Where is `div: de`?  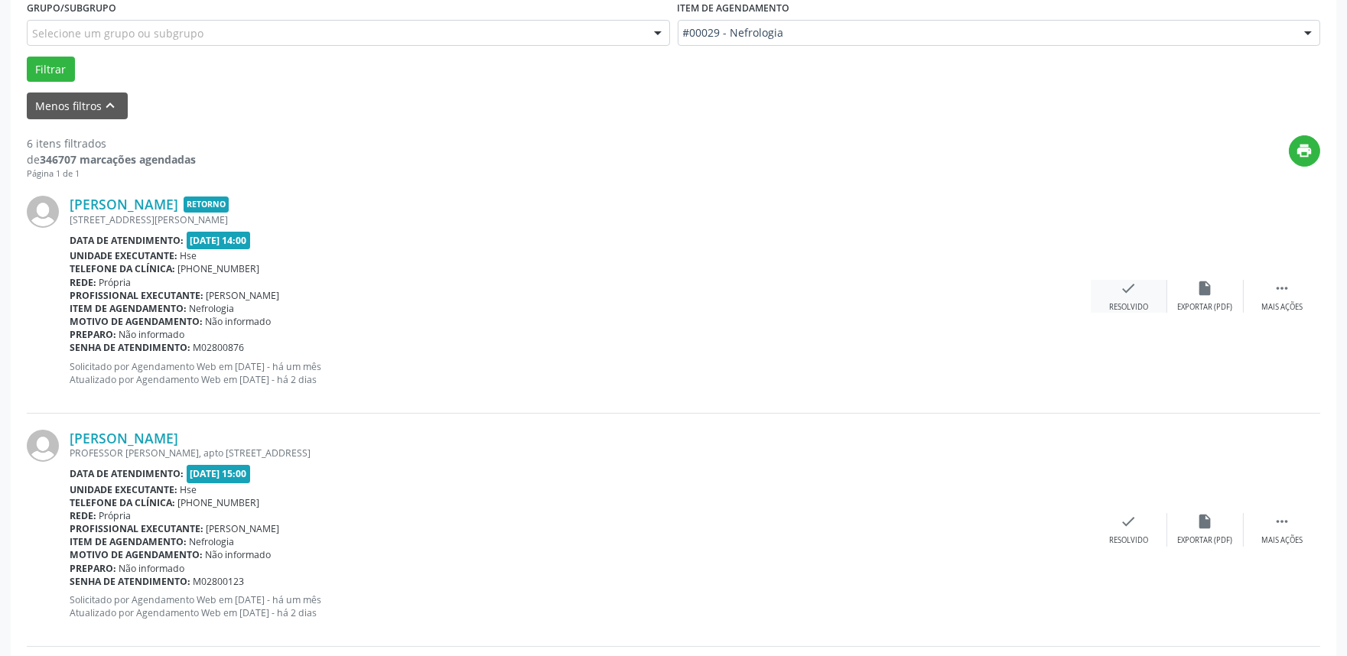 div: de is located at coordinates (111, 159).